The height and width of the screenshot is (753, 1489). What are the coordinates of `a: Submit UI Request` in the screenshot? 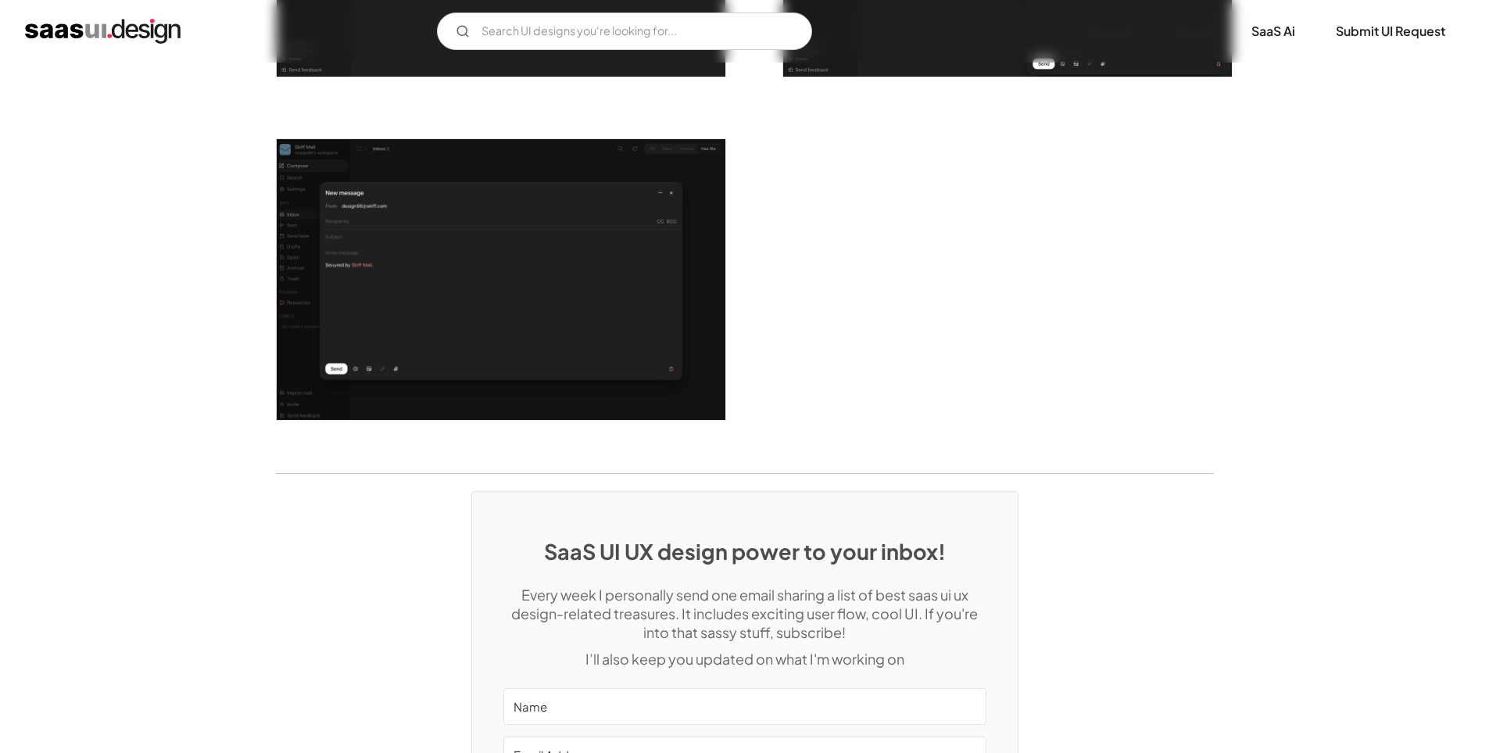 It's located at (1390, 31).